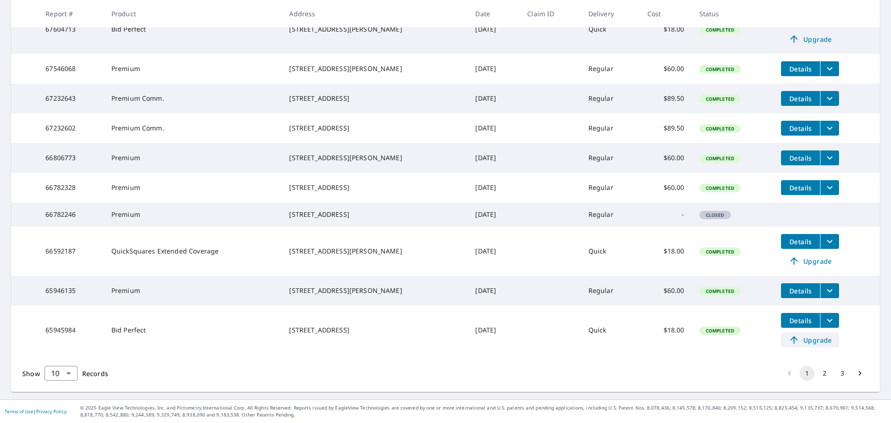  I want to click on button: Go to page 3, so click(842, 373).